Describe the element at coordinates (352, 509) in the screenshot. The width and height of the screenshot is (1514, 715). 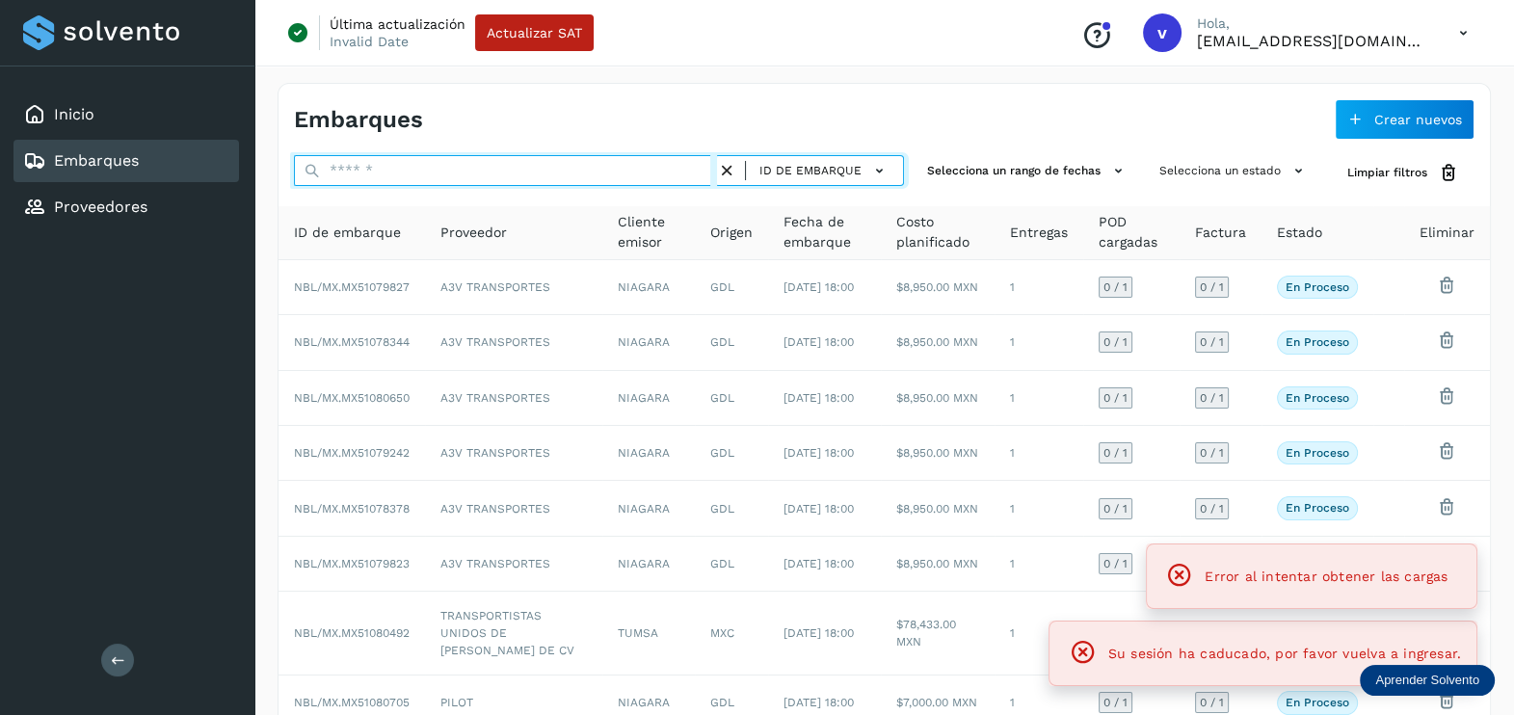
I see `span: NBL/MX.MX51078378` at that location.